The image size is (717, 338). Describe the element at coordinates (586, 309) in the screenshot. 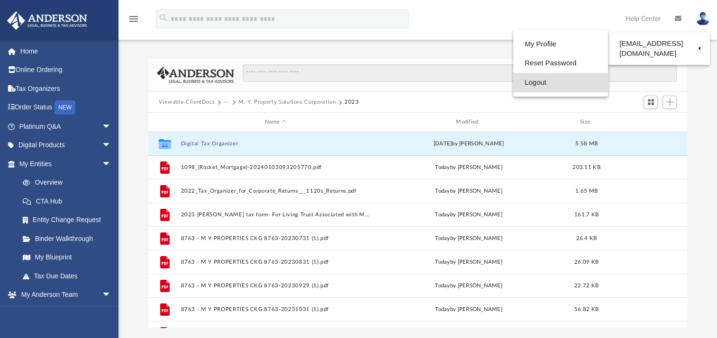

I see `span: 56.82 KB` at that location.